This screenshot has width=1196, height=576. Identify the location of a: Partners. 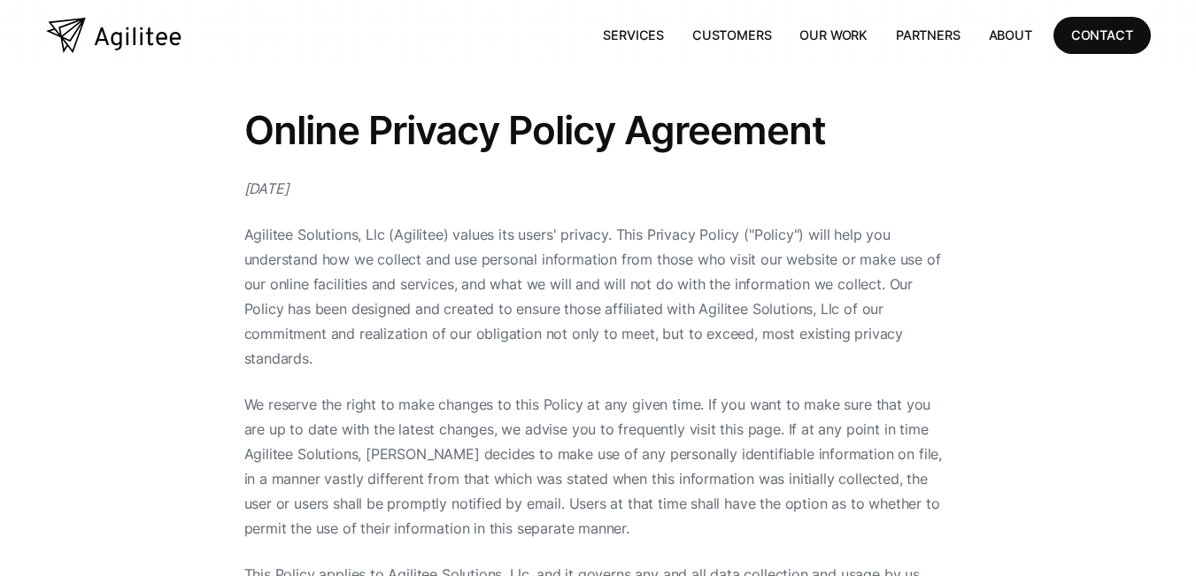
(928, 35).